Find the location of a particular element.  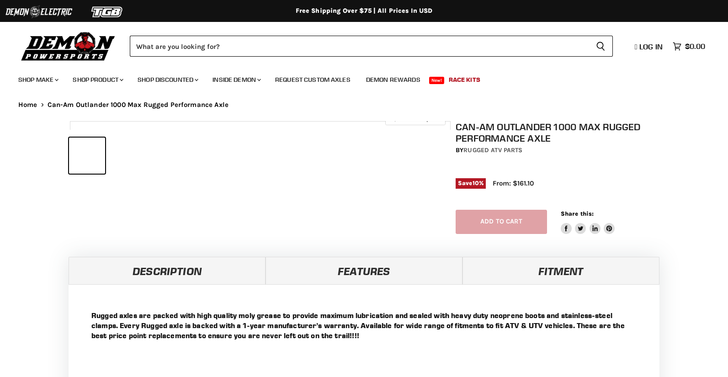

p: Rugged axles are packed with high quality moly grease to provide maximum lubrication and sealed w... is located at coordinates (364, 325).